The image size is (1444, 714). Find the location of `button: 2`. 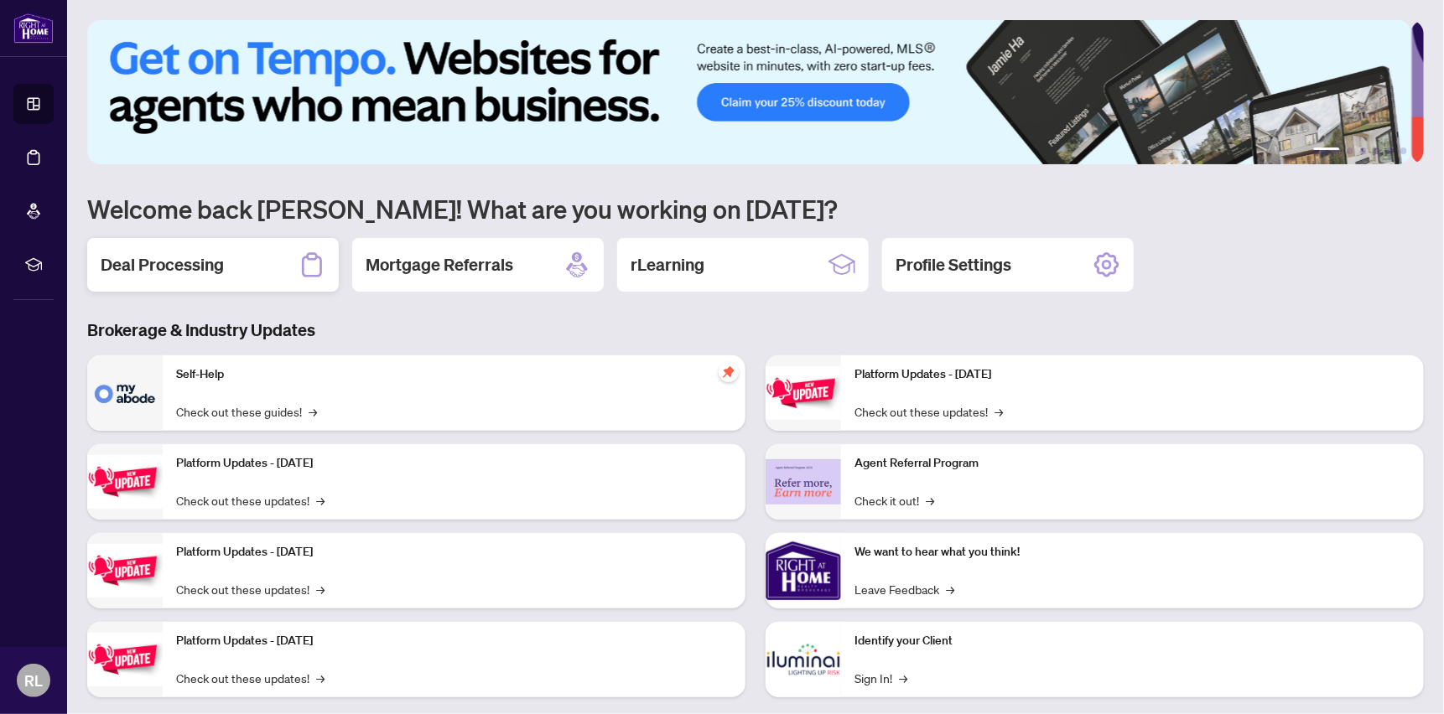

button: 2 is located at coordinates (1350, 151).